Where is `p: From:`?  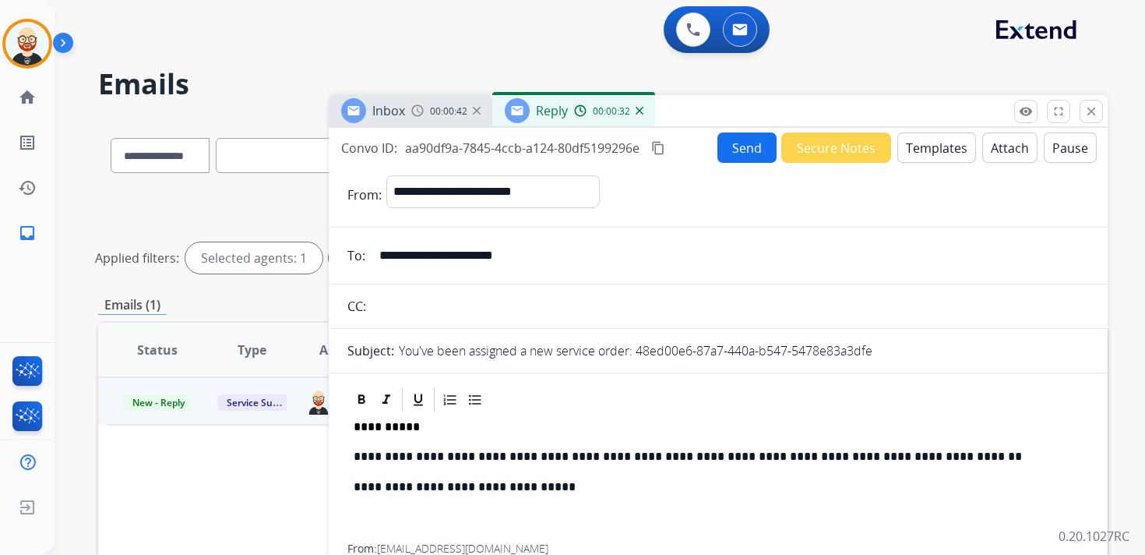 p: From: is located at coordinates (365, 195).